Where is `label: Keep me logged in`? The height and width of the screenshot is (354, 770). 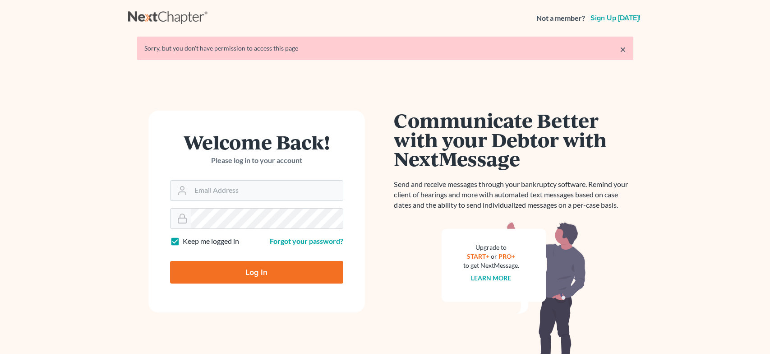 label: Keep me logged in is located at coordinates (211, 241).